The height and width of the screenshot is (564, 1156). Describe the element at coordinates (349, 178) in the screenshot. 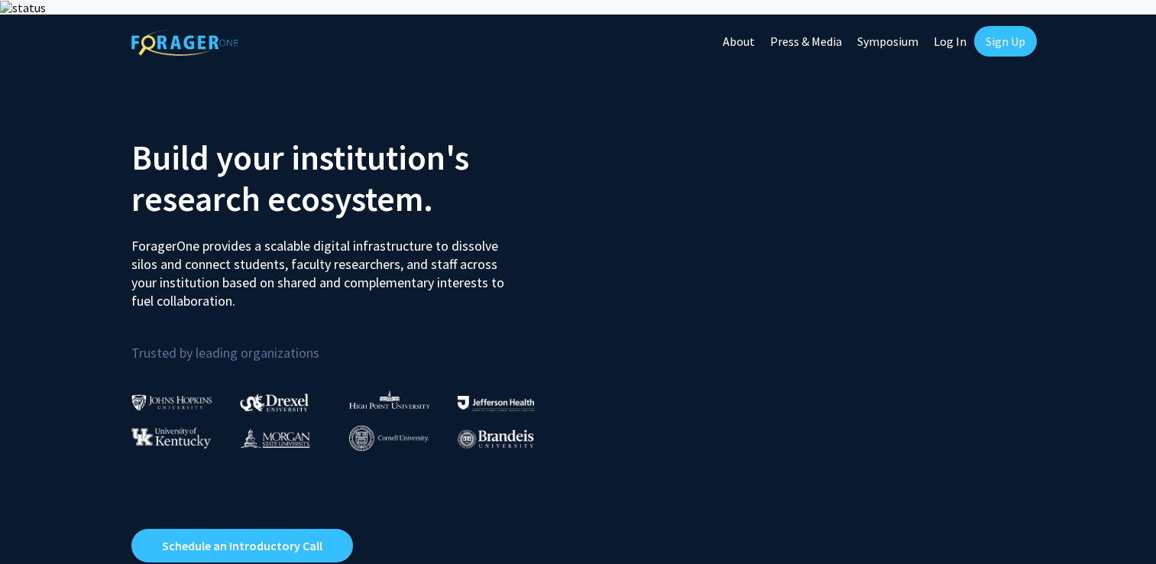

I see `h2: Build your institution's research ecosystem.` at that location.